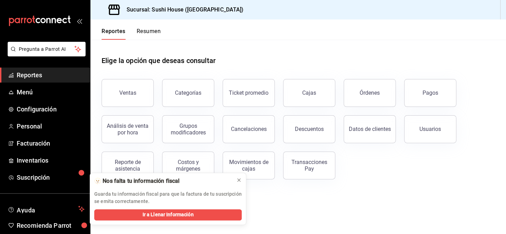  What do you see at coordinates (309, 93) in the screenshot?
I see `button: Cajas` at bounding box center [309, 93].